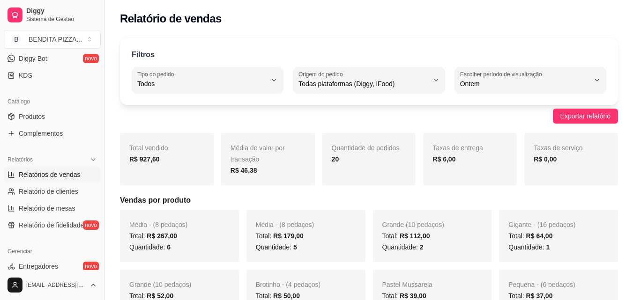 The width and height of the screenshot is (633, 300). Describe the element at coordinates (541, 285) in the screenshot. I see `span: Pequena - (6 pedaços)` at that location.